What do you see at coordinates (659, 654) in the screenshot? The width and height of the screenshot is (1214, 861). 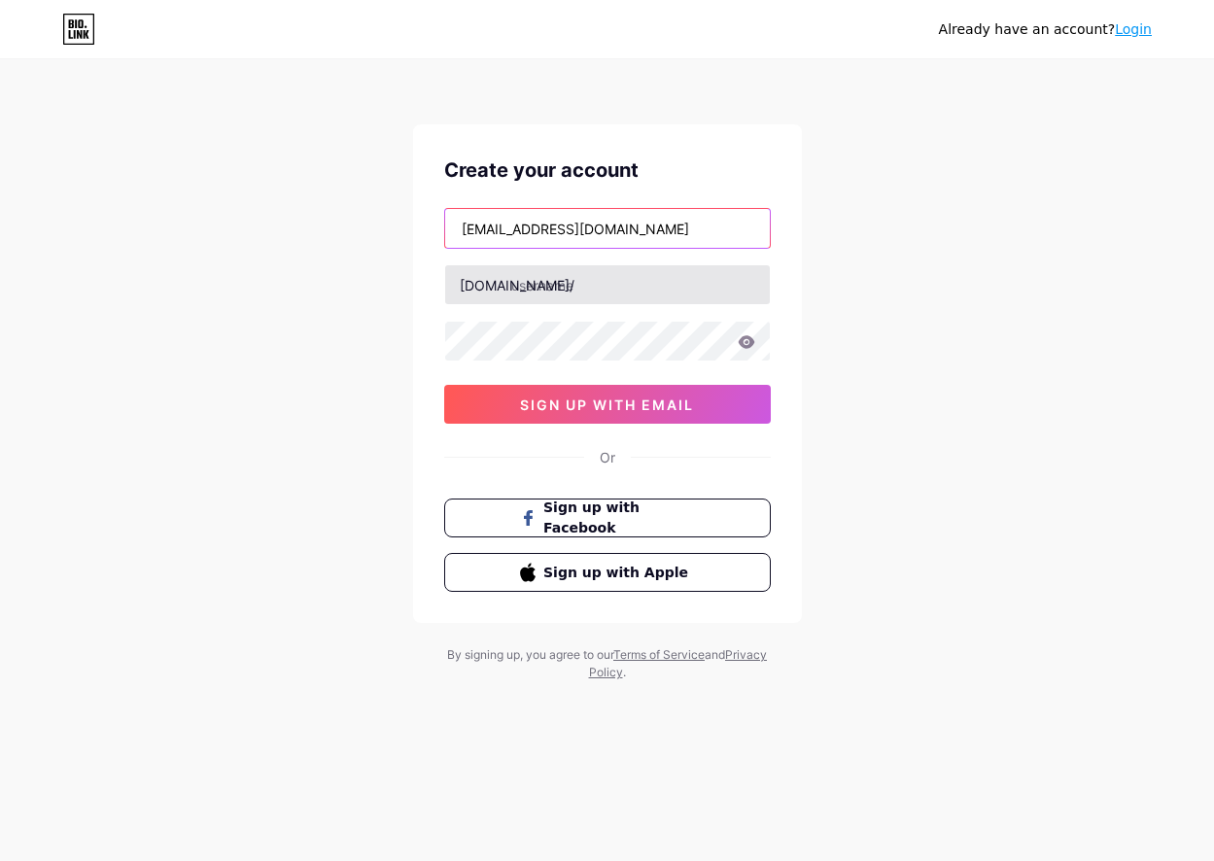 I see `a: Terms of Service` at bounding box center [659, 654].